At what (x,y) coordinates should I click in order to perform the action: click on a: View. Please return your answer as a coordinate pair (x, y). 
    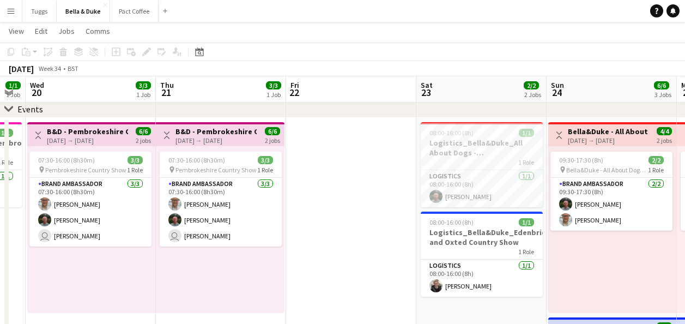
    Looking at the image, I should click on (16, 31).